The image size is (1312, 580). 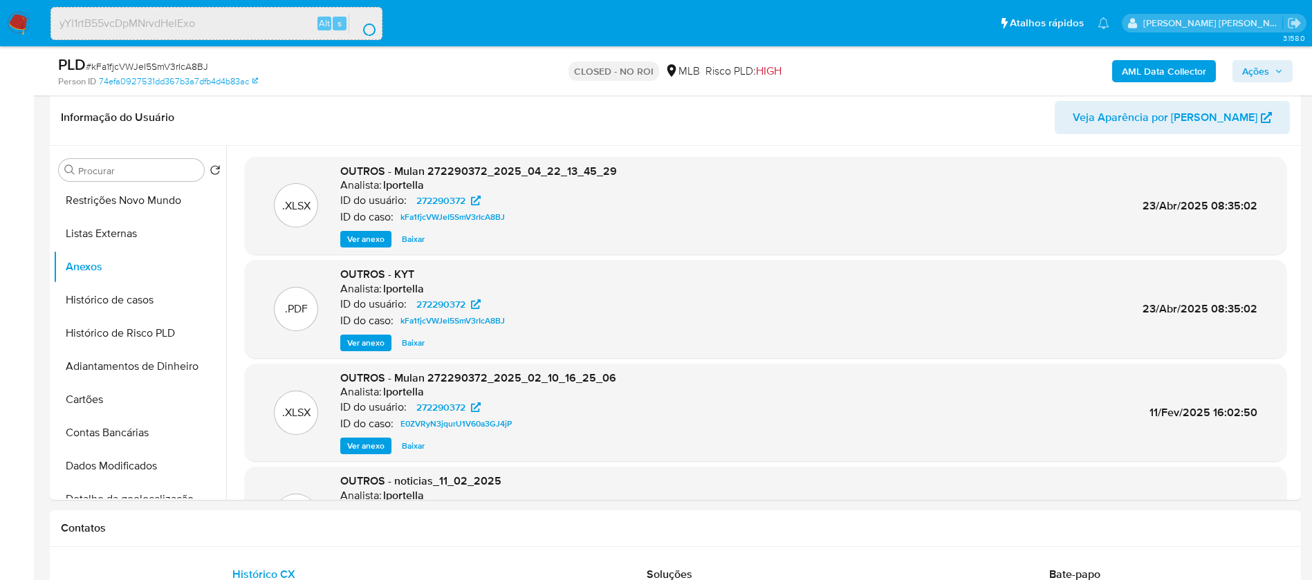 I want to click on button: search-icon, so click(x=362, y=24).